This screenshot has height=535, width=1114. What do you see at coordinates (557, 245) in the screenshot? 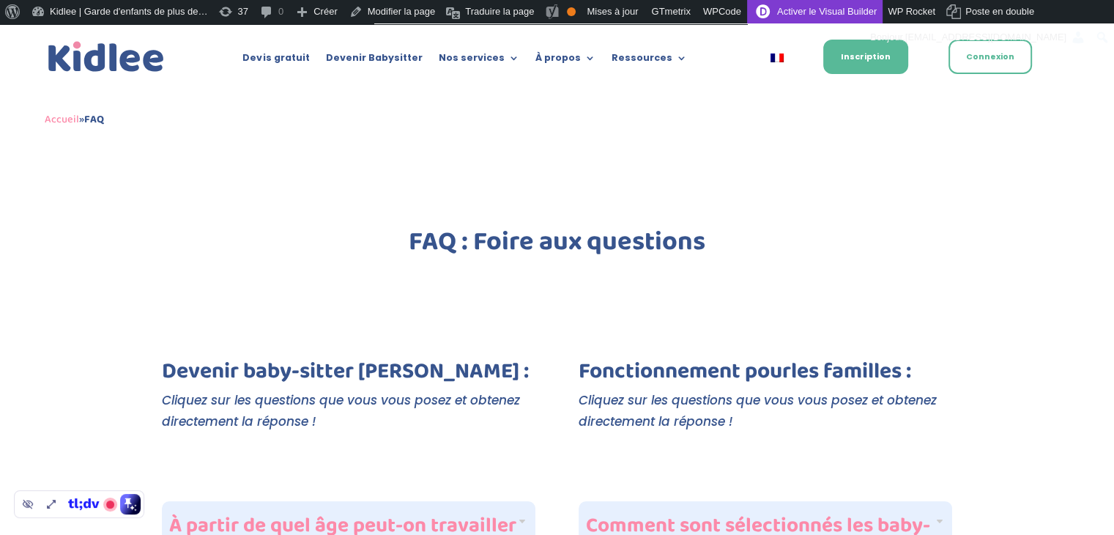
I see `h1: FAQ : Foire aux questions` at bounding box center [557, 245].